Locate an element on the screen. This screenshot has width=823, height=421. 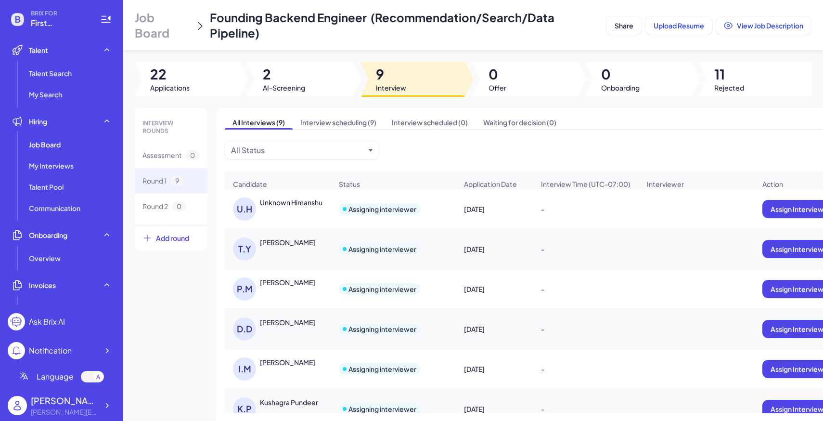
span: 2 is located at coordinates (284, 74).